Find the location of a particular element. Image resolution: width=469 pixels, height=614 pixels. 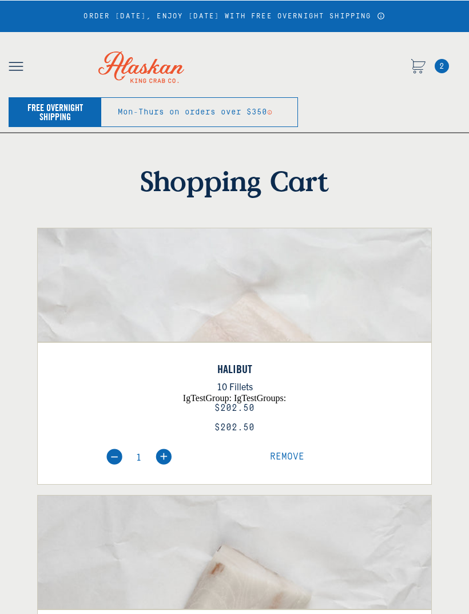

span: 2 is located at coordinates (442, 66).